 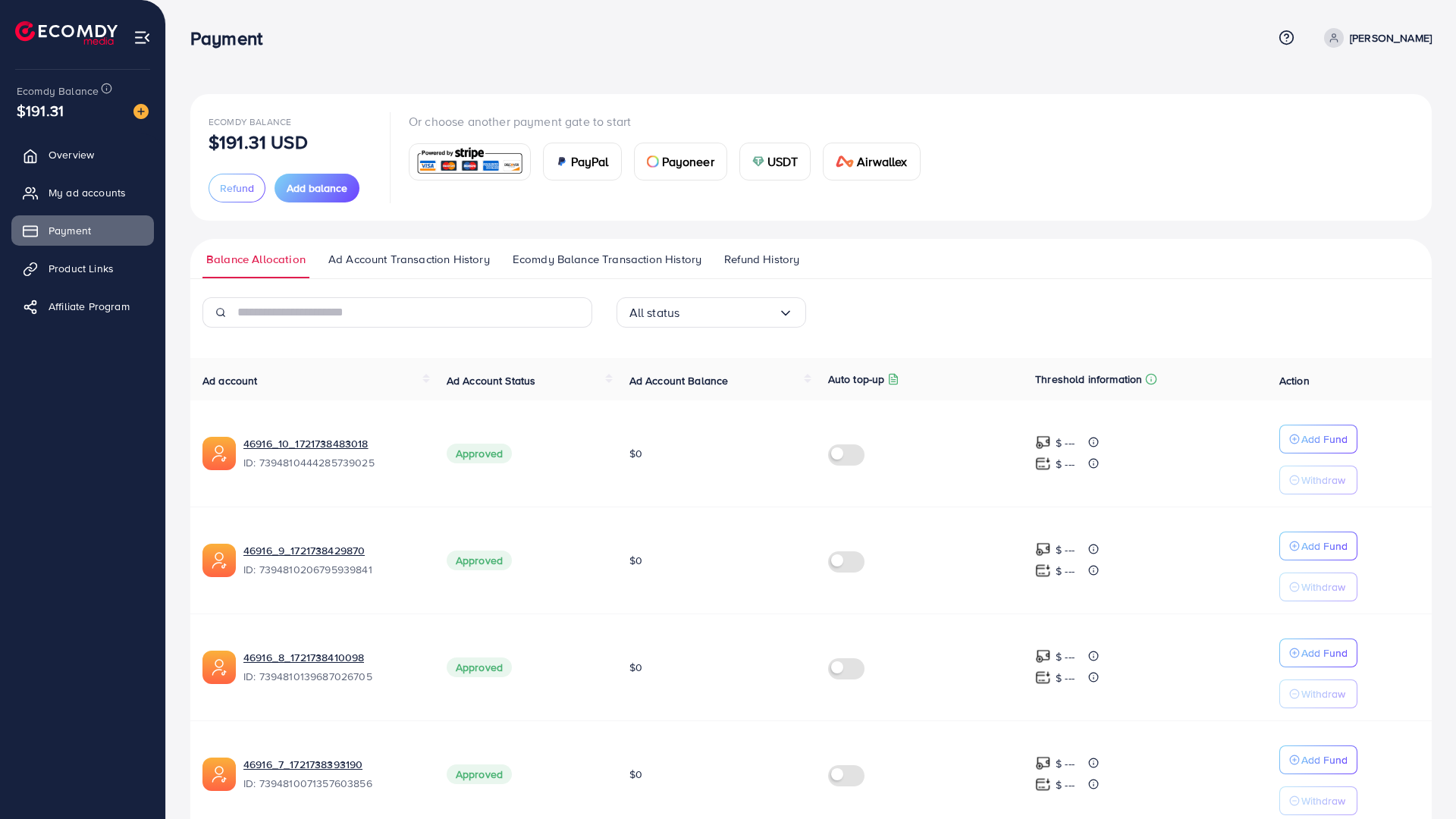 I want to click on div: Search for option, so click(x=711, y=313).